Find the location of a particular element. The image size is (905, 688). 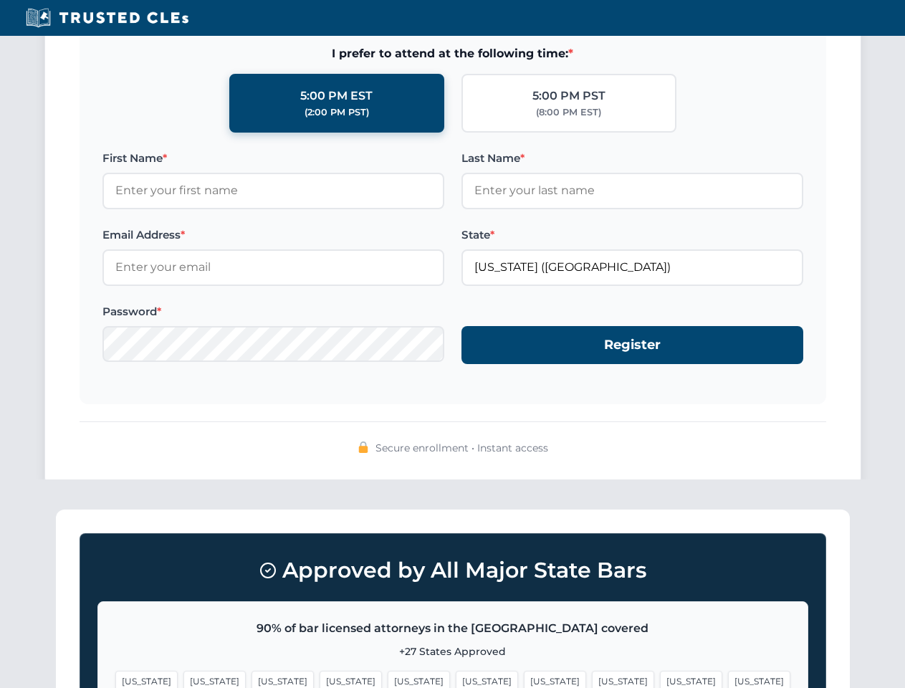

button: Register is located at coordinates (632, 345).